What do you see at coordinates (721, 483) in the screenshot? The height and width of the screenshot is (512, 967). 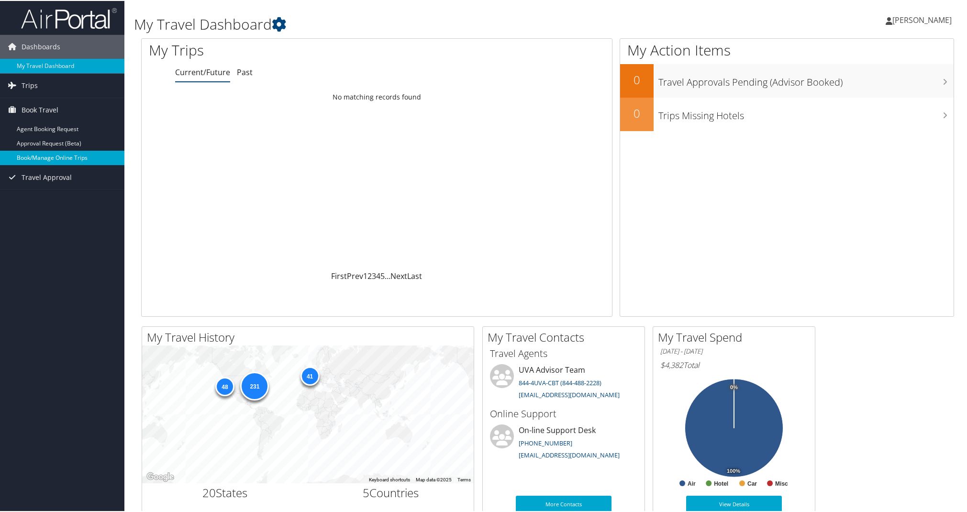 I see `text: Hotel` at bounding box center [721, 483].